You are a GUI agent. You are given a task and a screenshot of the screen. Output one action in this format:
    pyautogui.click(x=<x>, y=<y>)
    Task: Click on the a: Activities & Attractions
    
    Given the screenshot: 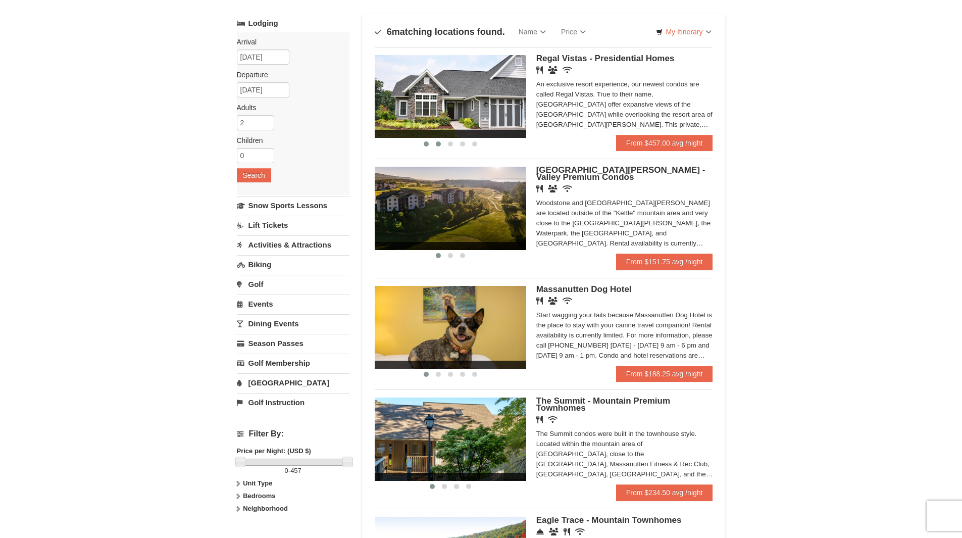 What is the action you would take?
    pyautogui.click(x=293, y=244)
    